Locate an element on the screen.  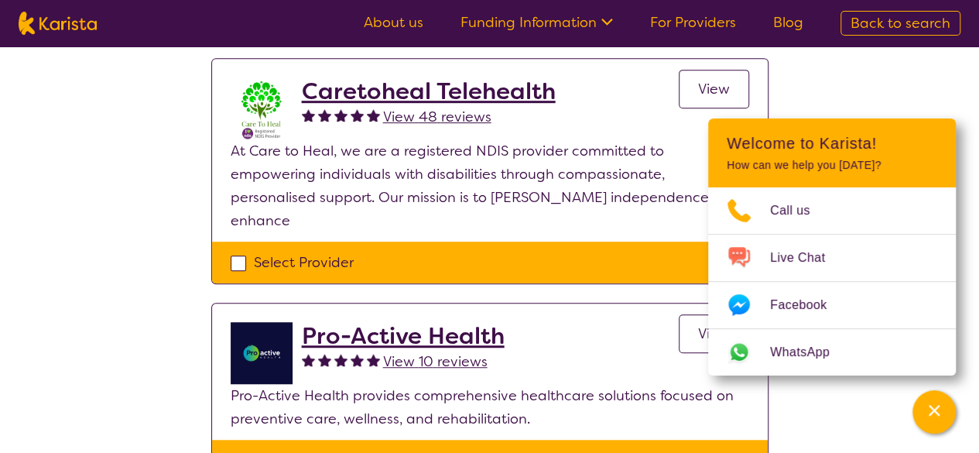
img: x8xkzxtsmjra3bp2ouhm.png is located at coordinates (261, 108).